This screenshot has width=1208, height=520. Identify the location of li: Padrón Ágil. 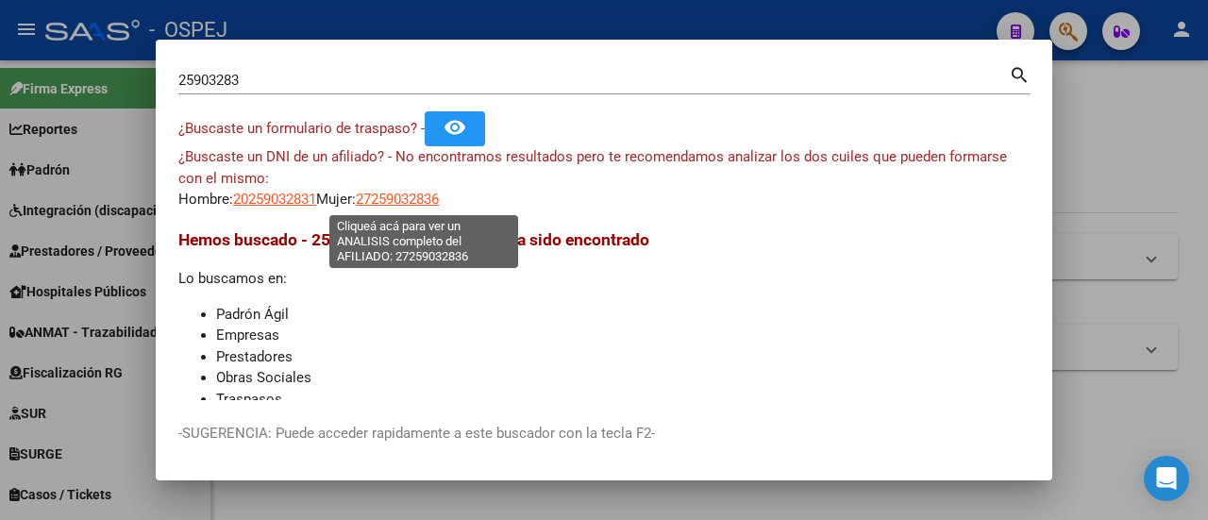
(623, 314).